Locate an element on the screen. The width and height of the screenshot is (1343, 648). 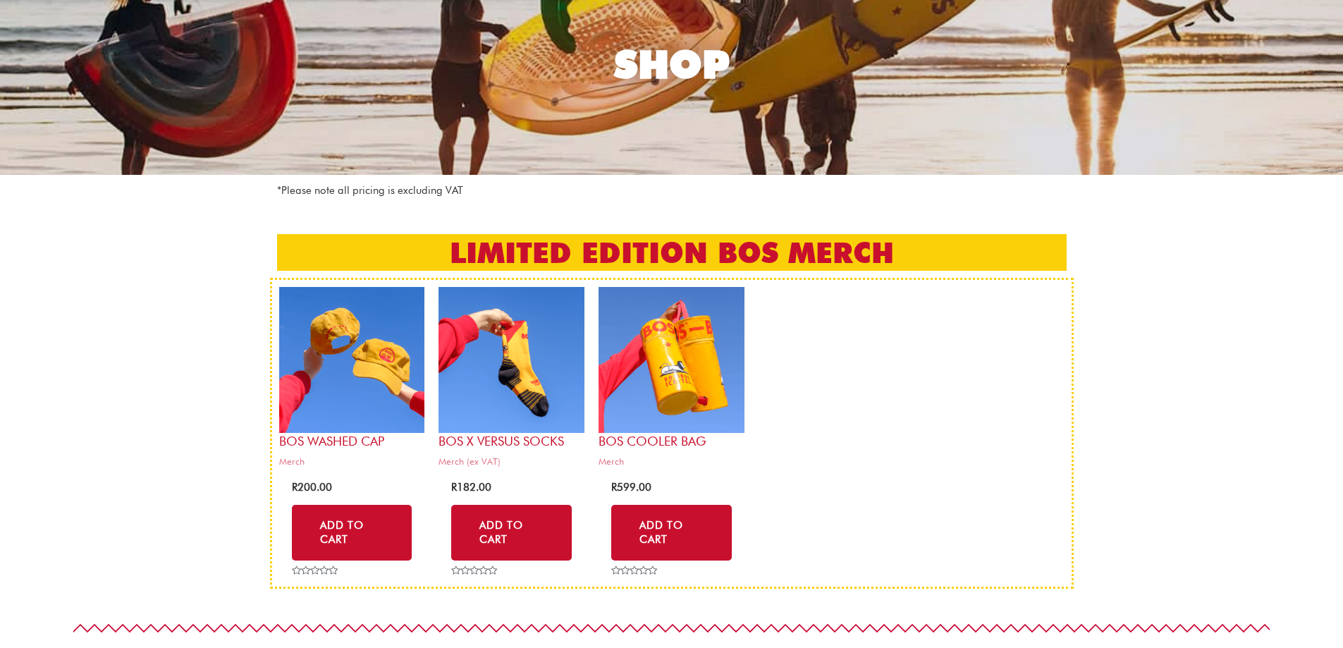
bdi: 200.00 is located at coordinates (312, 487).